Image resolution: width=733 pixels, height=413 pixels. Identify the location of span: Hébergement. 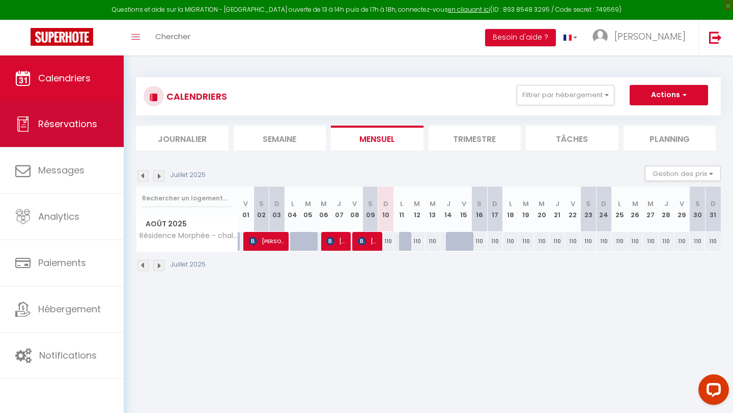
(69, 309).